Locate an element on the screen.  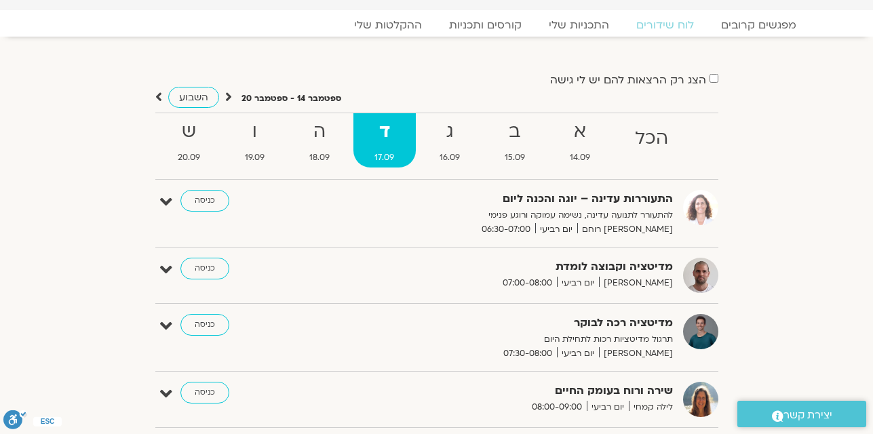
a: לוח שידורים is located at coordinates (665, 25).